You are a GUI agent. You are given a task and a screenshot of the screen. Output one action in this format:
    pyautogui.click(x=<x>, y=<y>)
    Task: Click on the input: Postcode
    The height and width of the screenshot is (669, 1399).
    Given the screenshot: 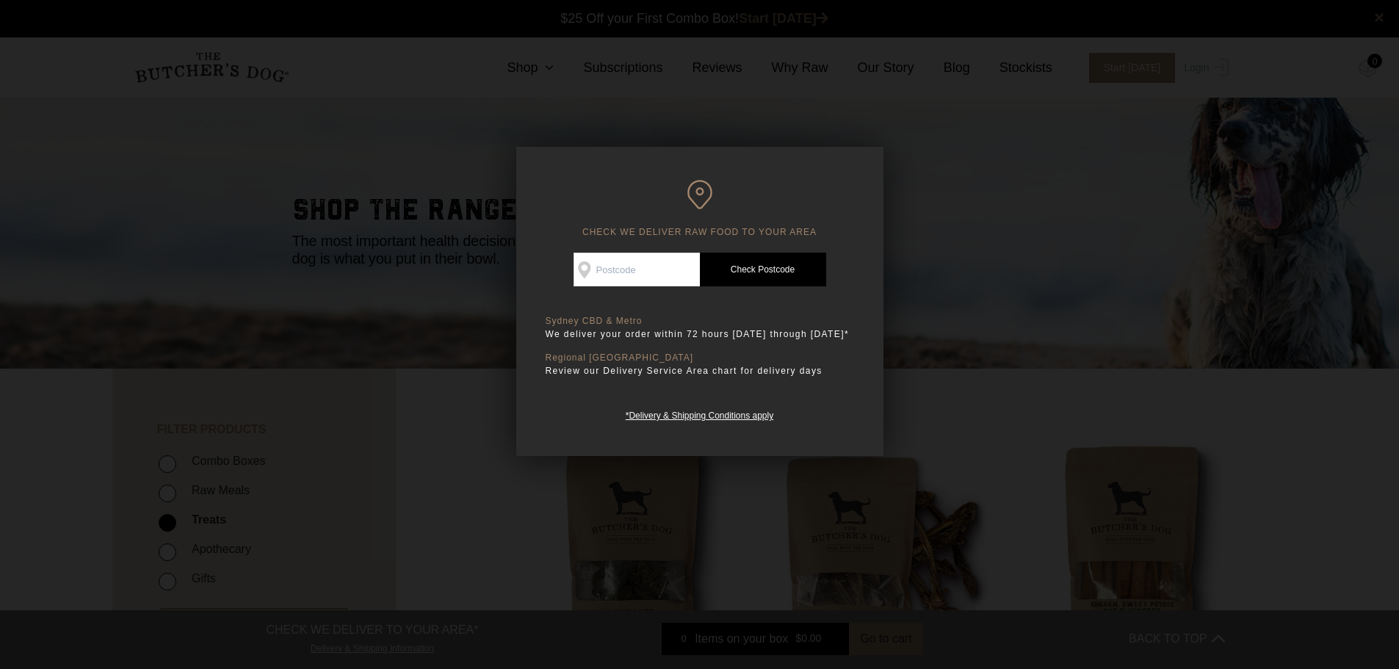 What is the action you would take?
    pyautogui.click(x=637, y=269)
    